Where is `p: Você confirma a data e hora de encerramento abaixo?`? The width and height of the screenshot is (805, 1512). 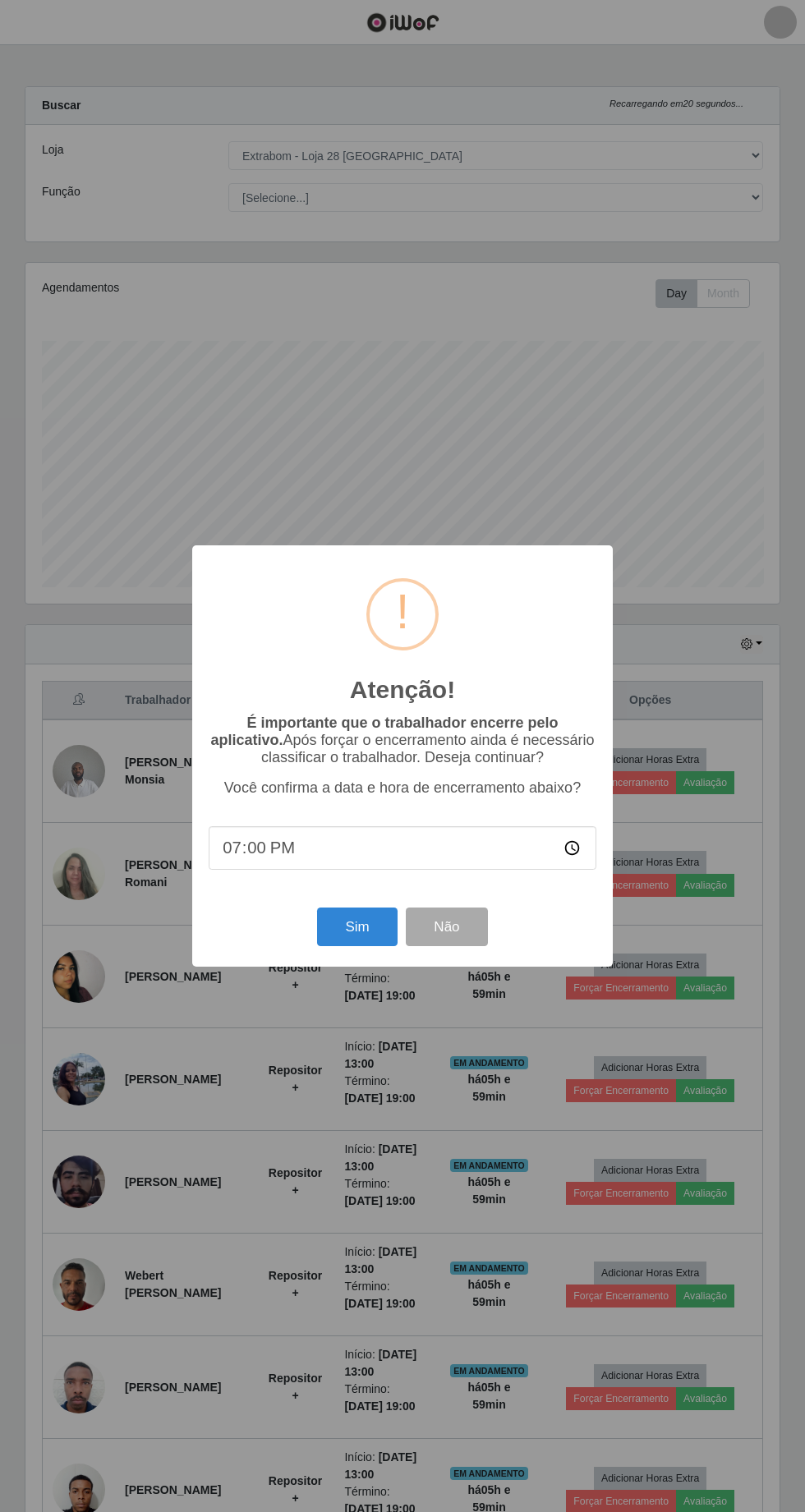
p: Você confirma a data e hora de encerramento abaixo? is located at coordinates (403, 788).